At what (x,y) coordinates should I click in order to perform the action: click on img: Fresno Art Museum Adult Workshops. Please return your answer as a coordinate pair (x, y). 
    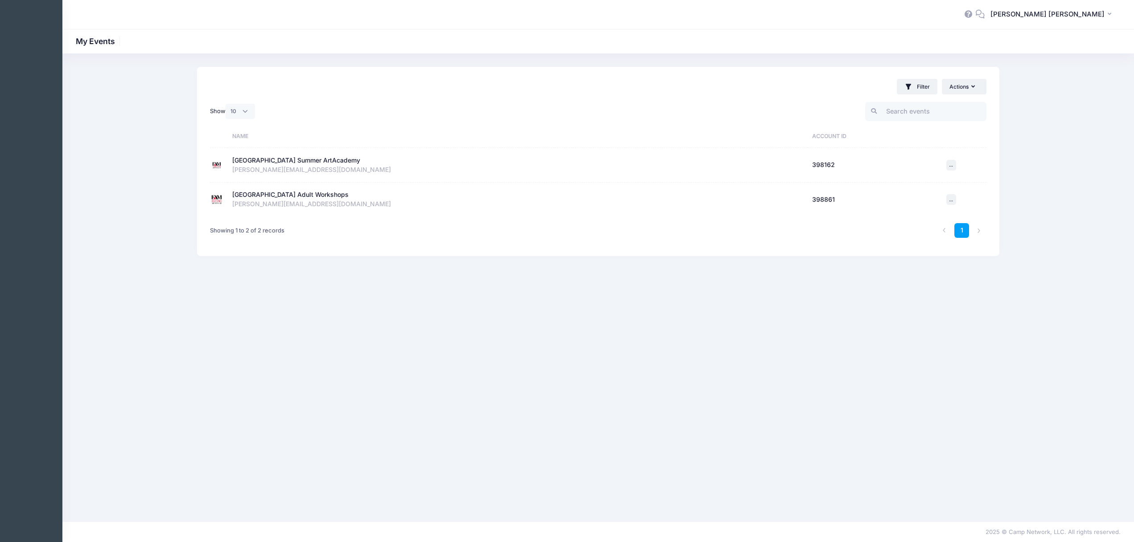
    Looking at the image, I should click on (217, 200).